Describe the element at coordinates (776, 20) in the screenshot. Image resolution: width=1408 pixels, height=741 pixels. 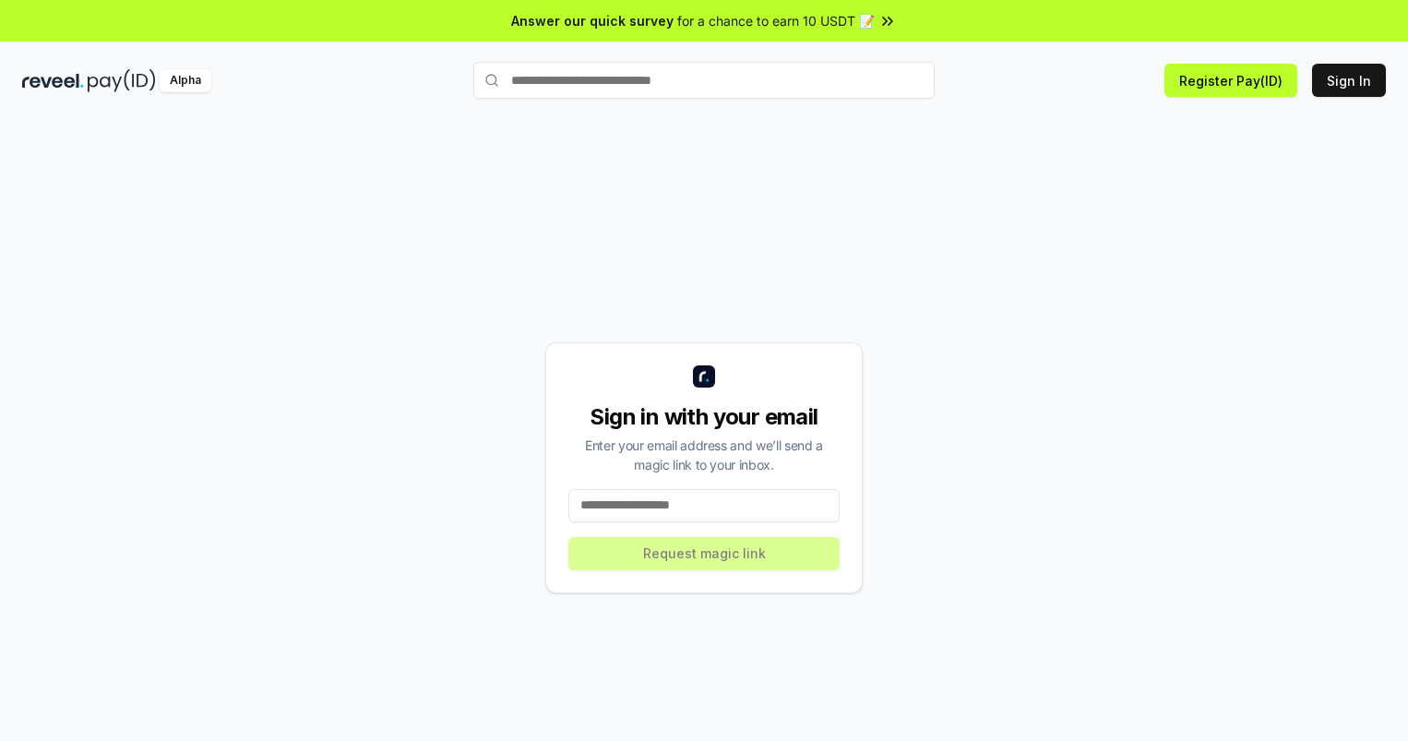
I see `span: for a chance to earn 10 USDT 📝` at that location.